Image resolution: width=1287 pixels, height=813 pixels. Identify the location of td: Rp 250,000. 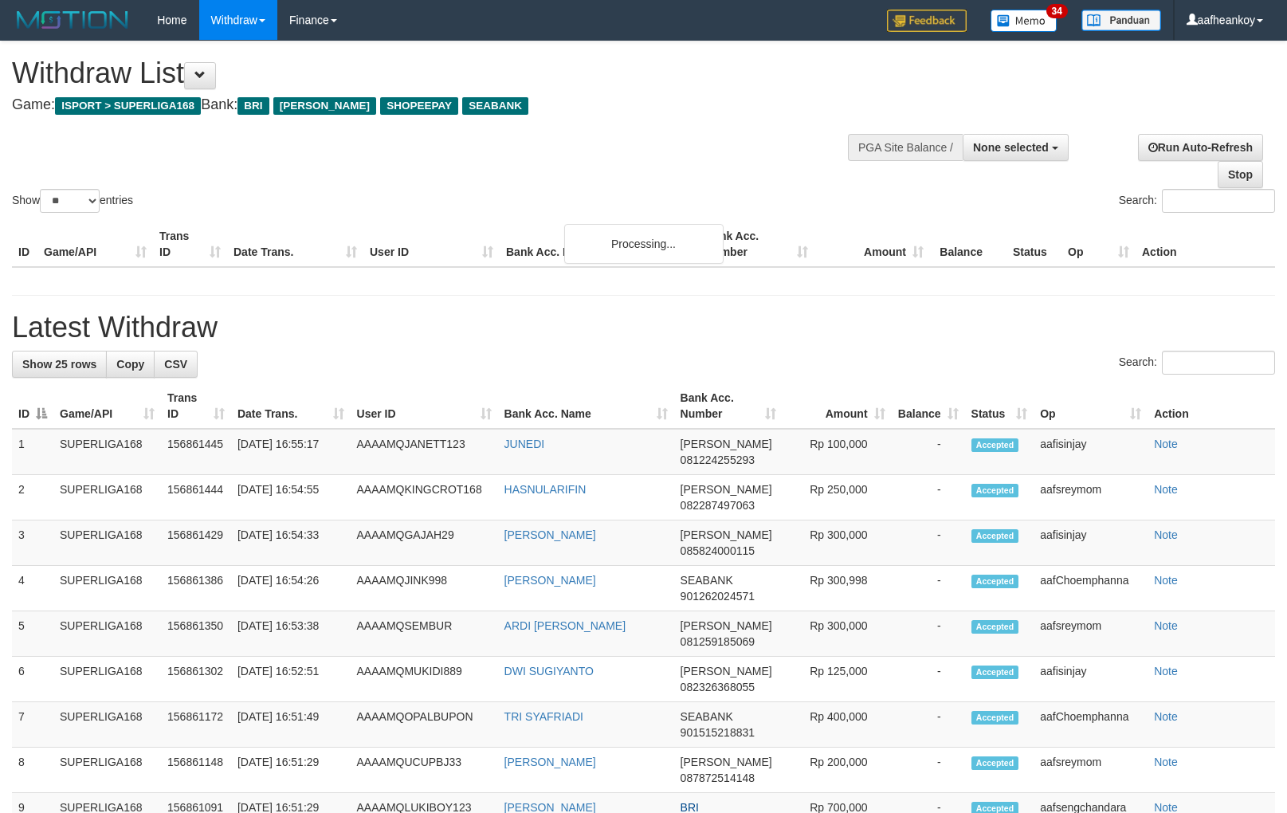
(837, 497).